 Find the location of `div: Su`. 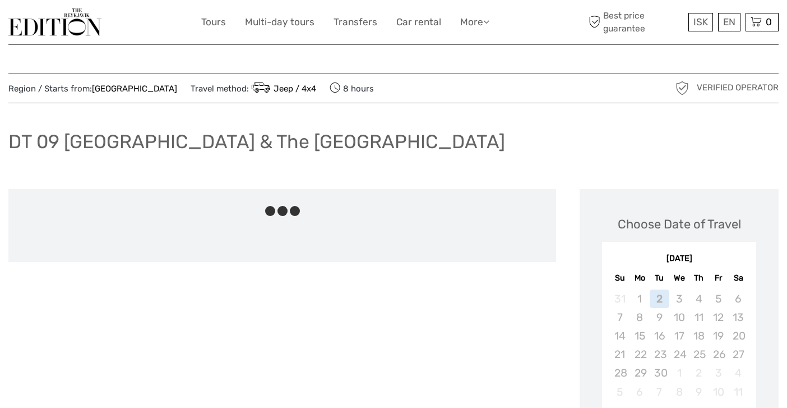

div: Su is located at coordinates (620, 278).